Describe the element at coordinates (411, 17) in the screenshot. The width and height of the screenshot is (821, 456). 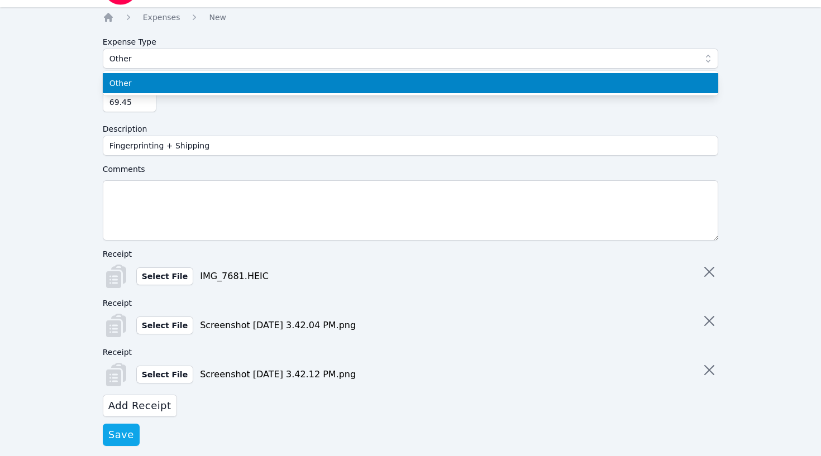
I see `nav: Breadcrumb` at that location.